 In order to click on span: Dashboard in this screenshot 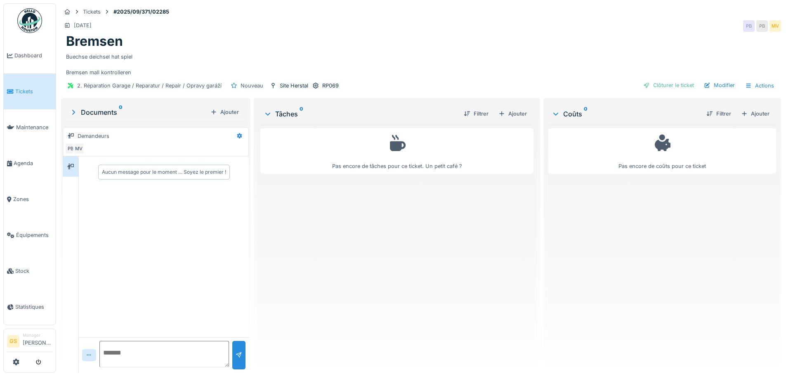, I will do `click(33, 55)`.